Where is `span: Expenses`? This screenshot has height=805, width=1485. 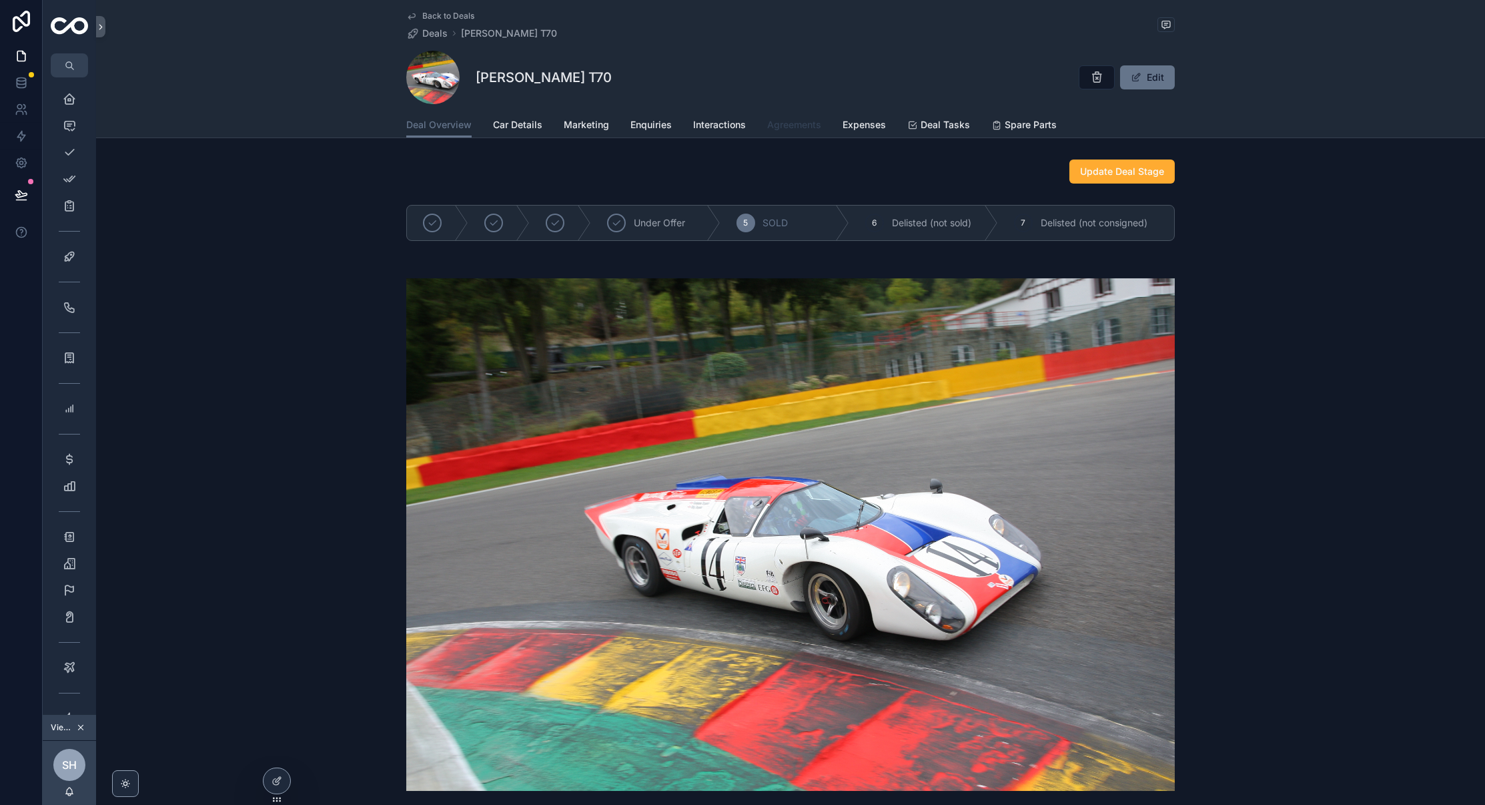 span: Expenses is located at coordinates (864, 125).